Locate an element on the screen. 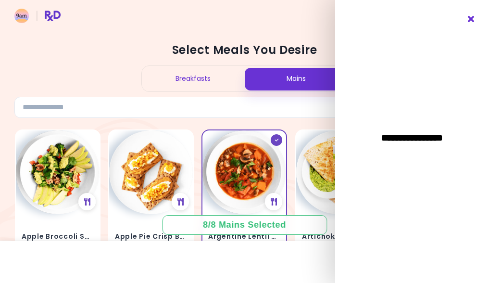  h4: Apple Pie Crisp Bread is located at coordinates (151, 237).